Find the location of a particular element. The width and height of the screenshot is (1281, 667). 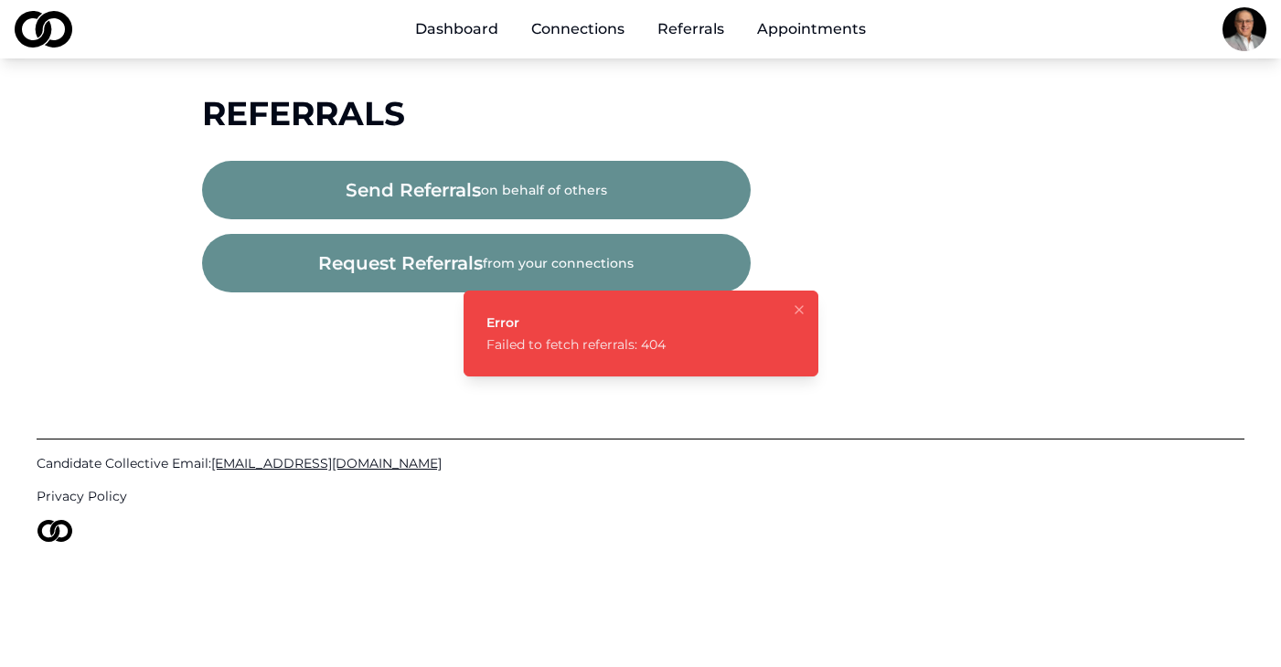

a: Connections is located at coordinates (578, 29).